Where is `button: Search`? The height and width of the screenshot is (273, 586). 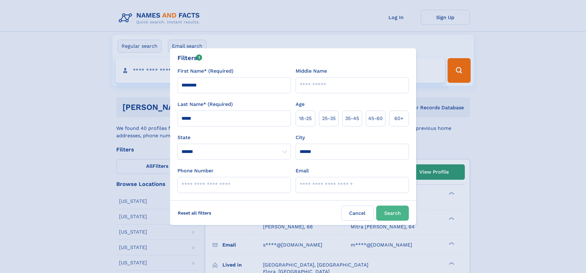
button: Search is located at coordinates (392, 213).